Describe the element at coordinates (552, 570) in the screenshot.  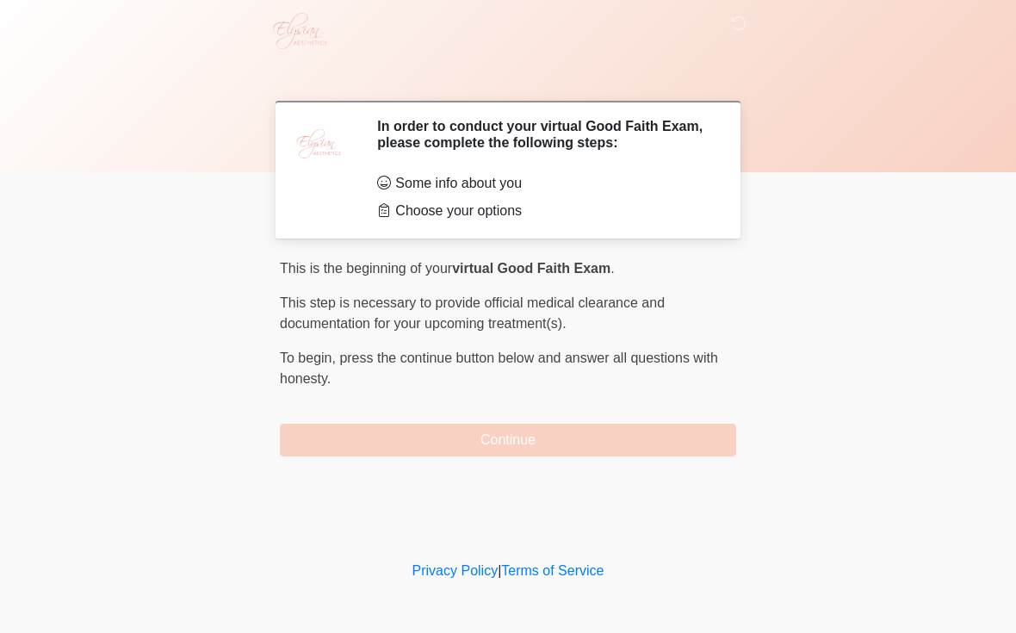
I see `a: Terms of Service` at that location.